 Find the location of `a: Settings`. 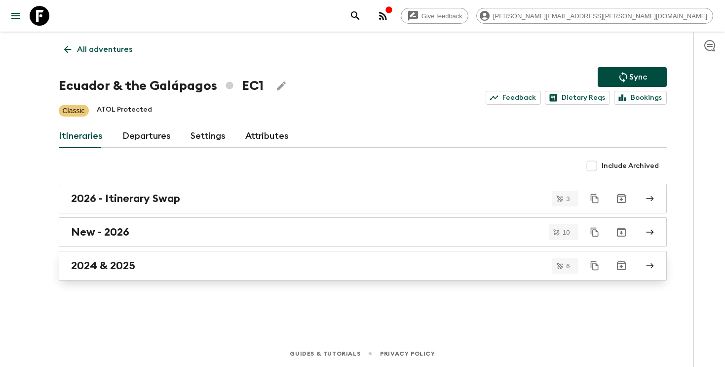

a: Settings is located at coordinates (208, 136).